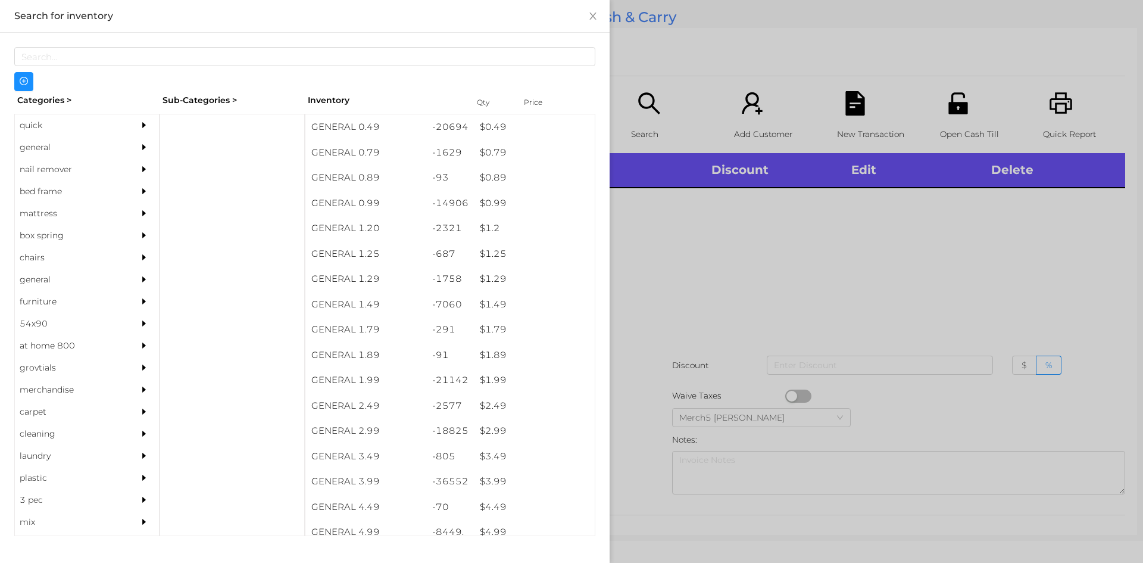 This screenshot has width=1143, height=563. Describe the element at coordinates (534, 430) in the screenshot. I see `div: $ 2.99` at that location.